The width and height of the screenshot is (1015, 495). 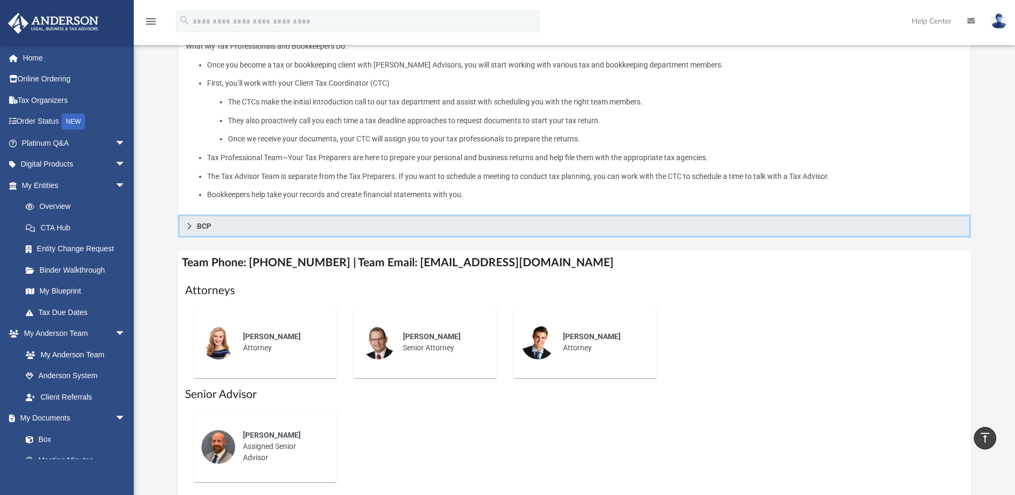 I want to click on a: Digital Productsarrow_drop_down, so click(x=74, y=164).